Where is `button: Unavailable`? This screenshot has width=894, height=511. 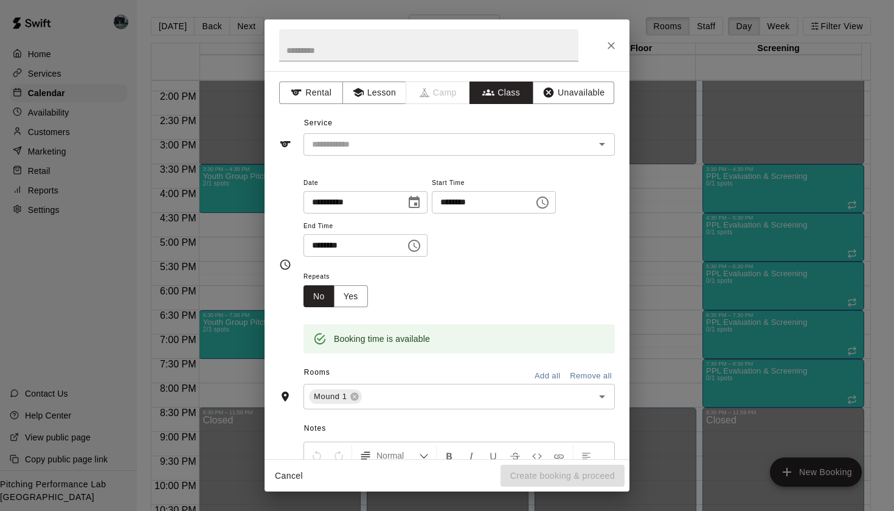
button: Unavailable is located at coordinates (573, 92).